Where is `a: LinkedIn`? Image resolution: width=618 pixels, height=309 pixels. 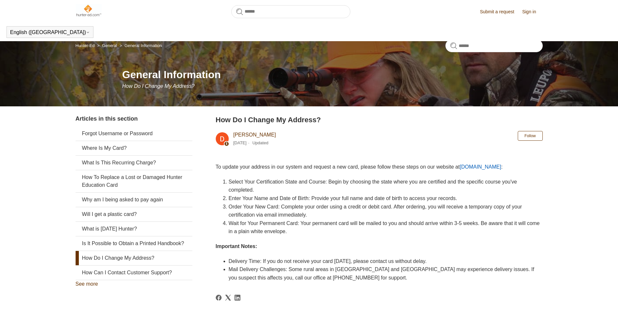
a: LinkedIn is located at coordinates (237, 298).